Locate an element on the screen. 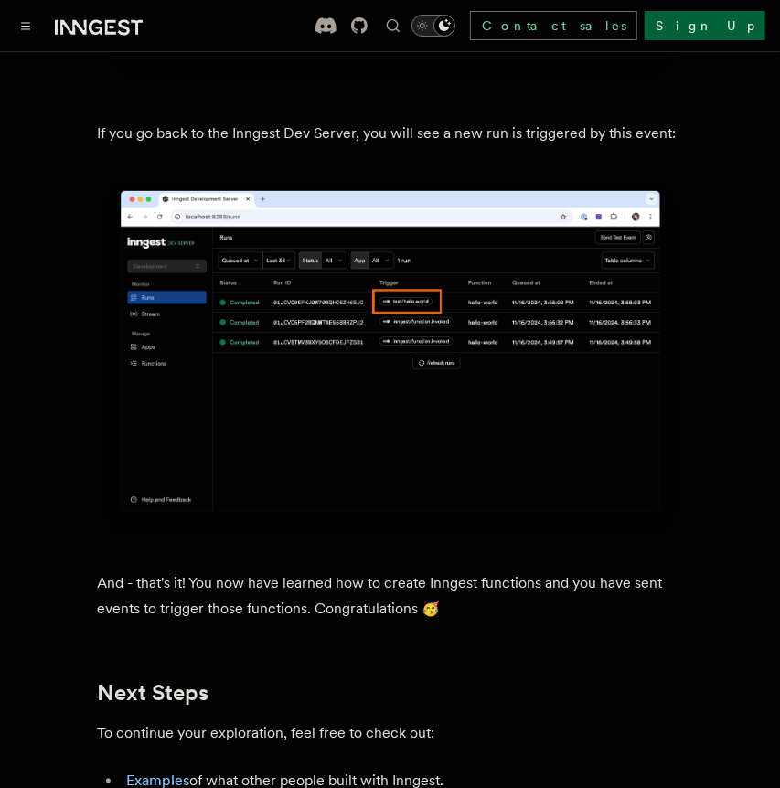 The width and height of the screenshot is (780, 788). a: Contact sales is located at coordinates (553, 26).